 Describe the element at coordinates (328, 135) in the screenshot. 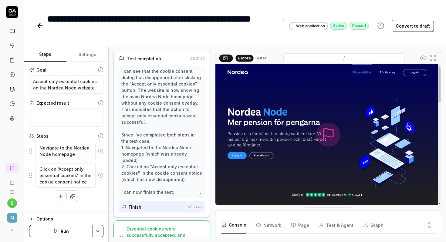

I see `img: Screenshot` at that location.